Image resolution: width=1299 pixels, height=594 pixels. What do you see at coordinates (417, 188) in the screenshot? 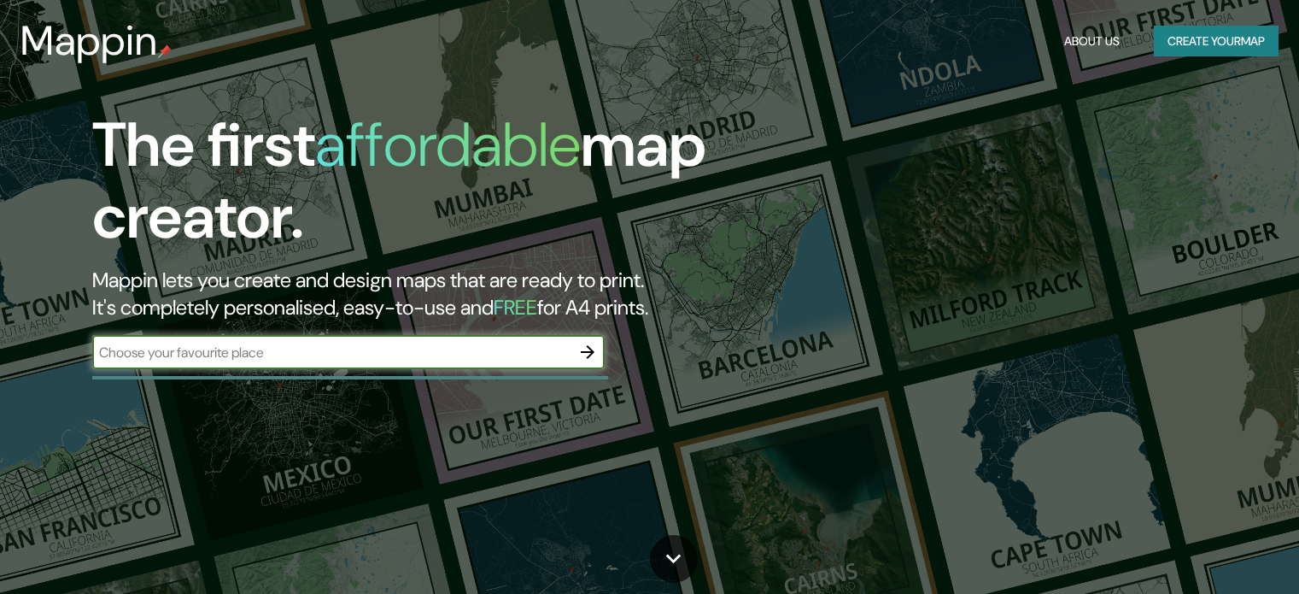
I see `h1: The first map creator.` at bounding box center [417, 188].